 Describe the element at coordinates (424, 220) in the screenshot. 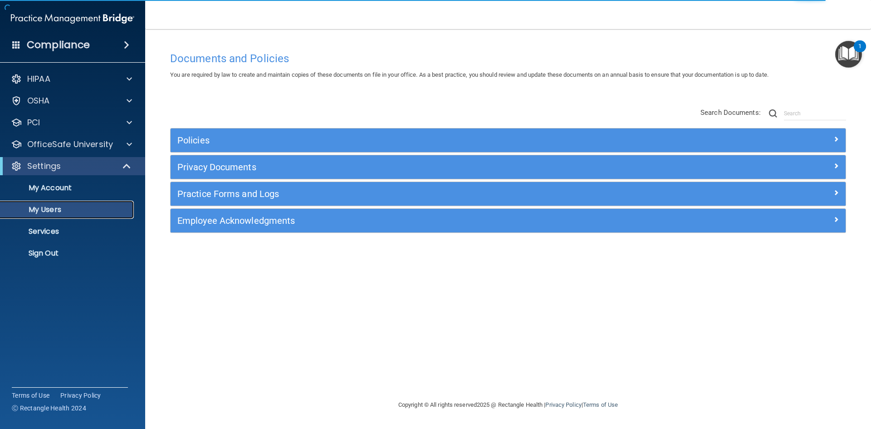

I see `h5: Employee Acknowledgments` at that location.